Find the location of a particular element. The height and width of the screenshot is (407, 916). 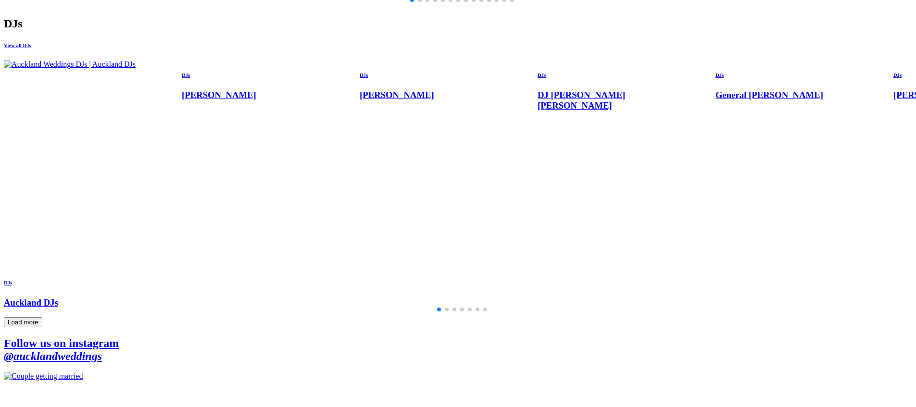

span: Follow us on instagram is located at coordinates (61, 343).